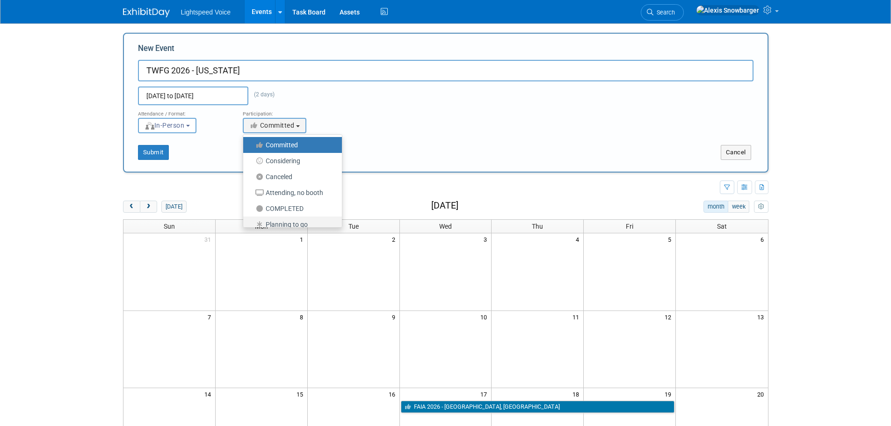 The height and width of the screenshot is (426, 891). What do you see at coordinates (393, 394) in the screenshot?
I see `span: 16` at bounding box center [393, 394].